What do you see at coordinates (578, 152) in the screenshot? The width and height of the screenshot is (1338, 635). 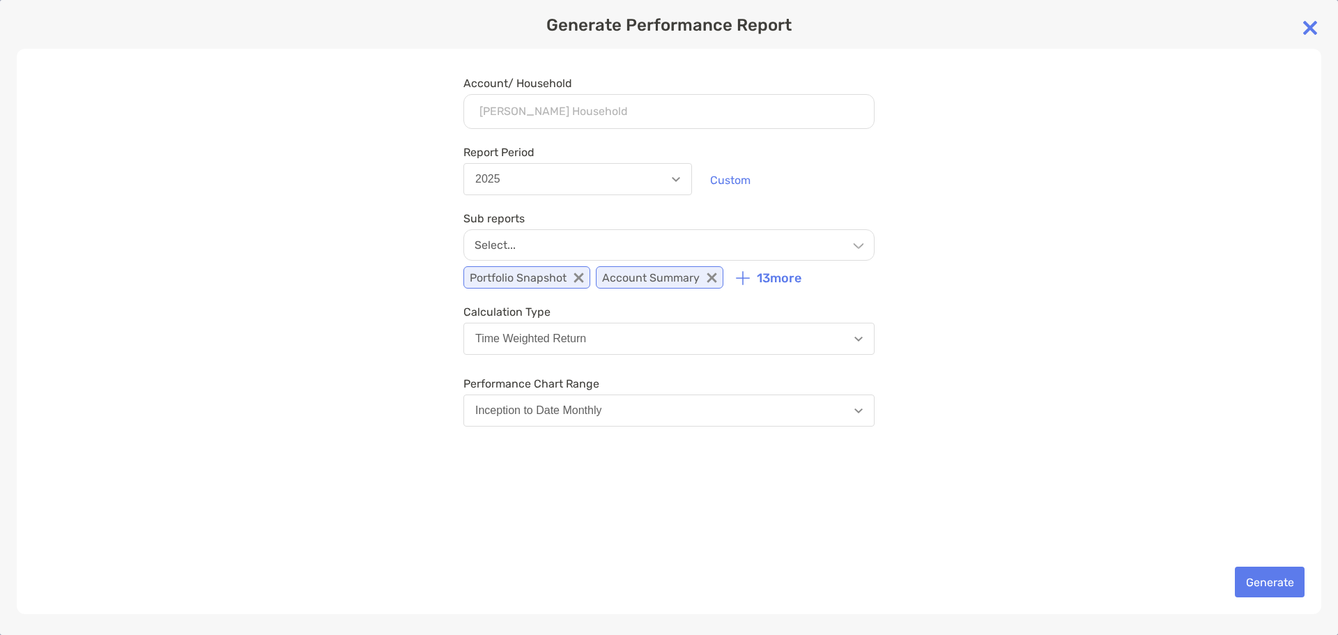 I see `span: Report Period` at bounding box center [578, 152].